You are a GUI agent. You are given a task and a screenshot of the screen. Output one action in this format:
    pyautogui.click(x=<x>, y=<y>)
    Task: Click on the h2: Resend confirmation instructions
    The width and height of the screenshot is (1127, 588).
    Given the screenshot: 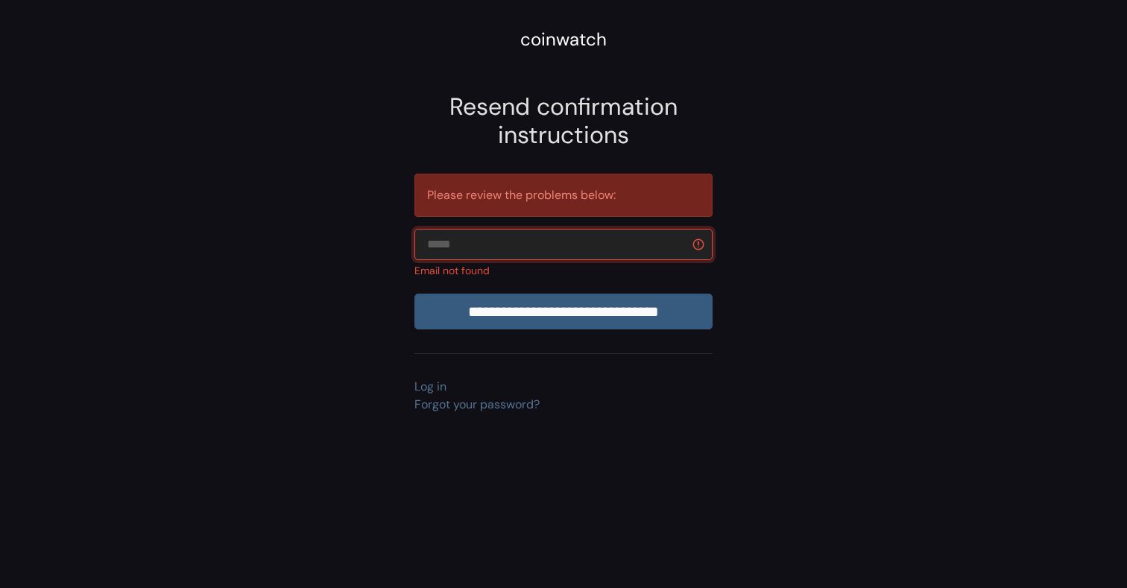 What is the action you would take?
    pyautogui.click(x=564, y=121)
    